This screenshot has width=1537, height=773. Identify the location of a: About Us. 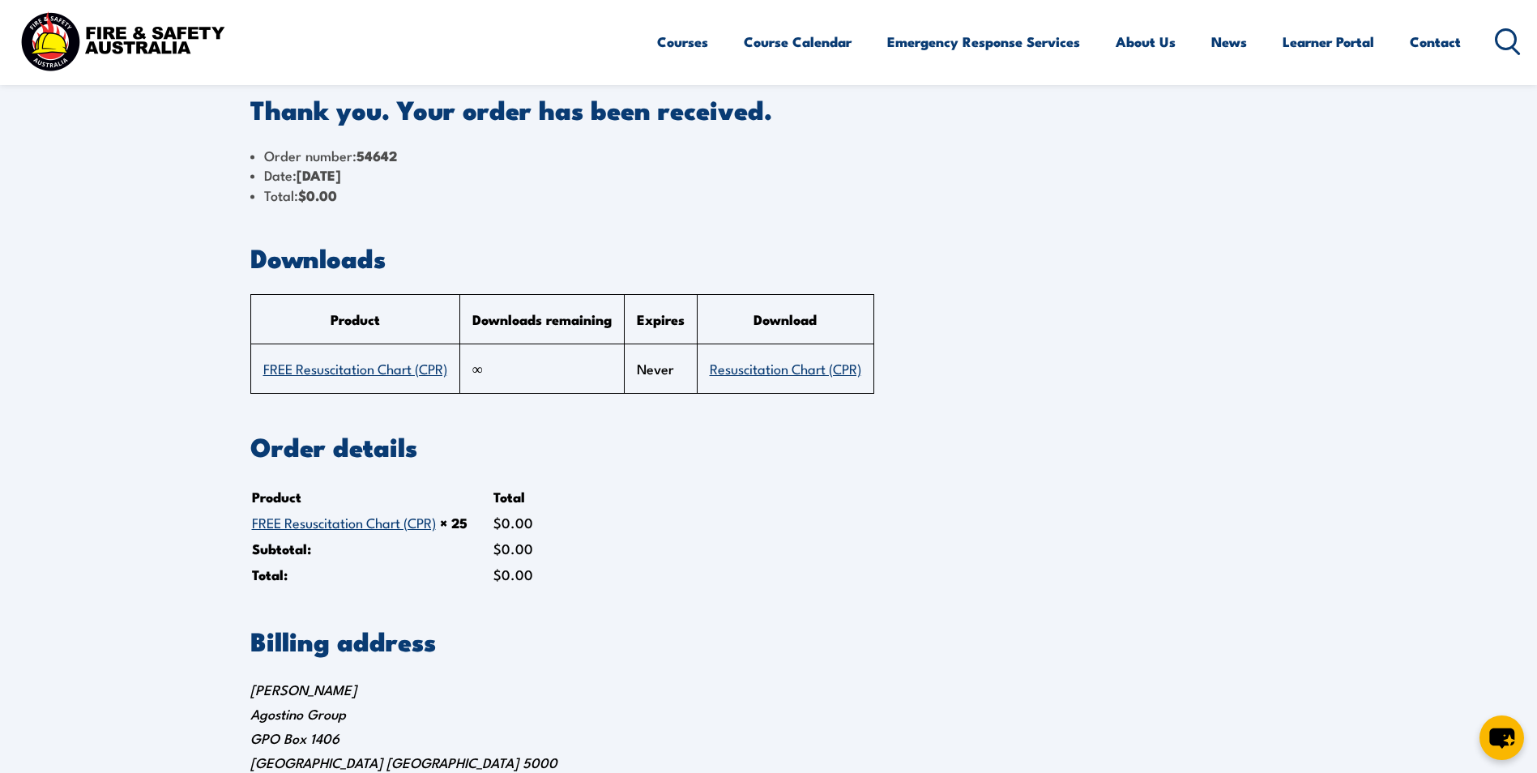
(1146, 41).